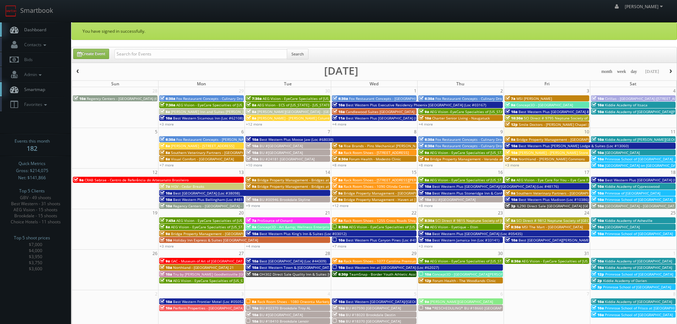  Describe the element at coordinates (561, 118) in the screenshot. I see `span: SCI Direct # 9795 Neptune Society of Chico` at that location.